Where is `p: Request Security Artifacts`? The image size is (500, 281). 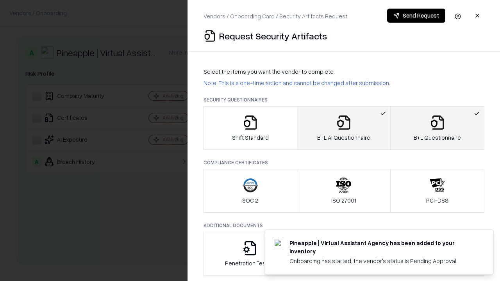
p: Request Security Artifacts is located at coordinates (273, 36).